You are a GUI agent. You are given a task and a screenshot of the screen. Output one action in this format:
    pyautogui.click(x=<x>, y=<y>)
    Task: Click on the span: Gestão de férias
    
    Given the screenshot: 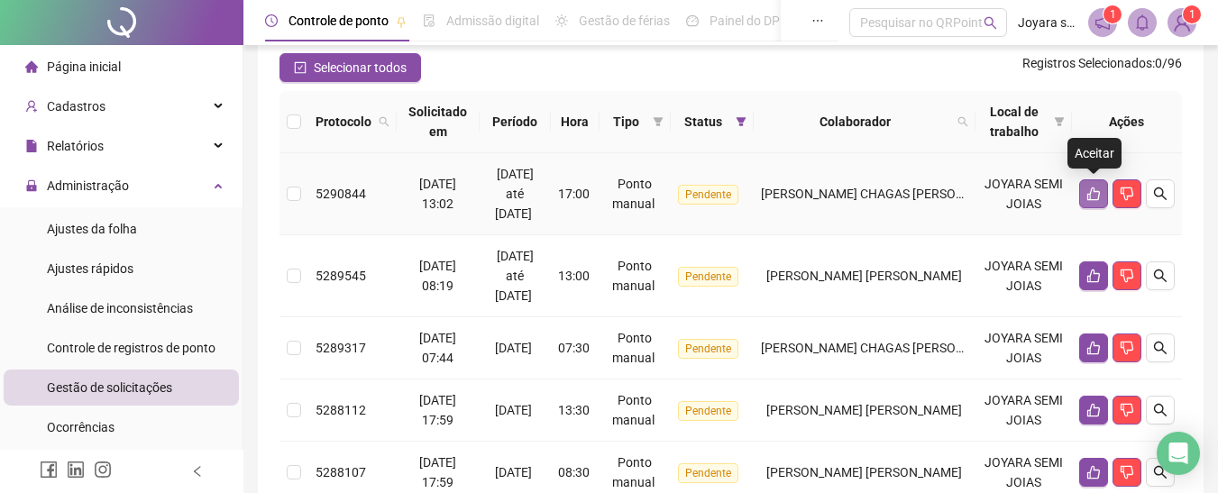 What is the action you would take?
    pyautogui.click(x=624, y=21)
    